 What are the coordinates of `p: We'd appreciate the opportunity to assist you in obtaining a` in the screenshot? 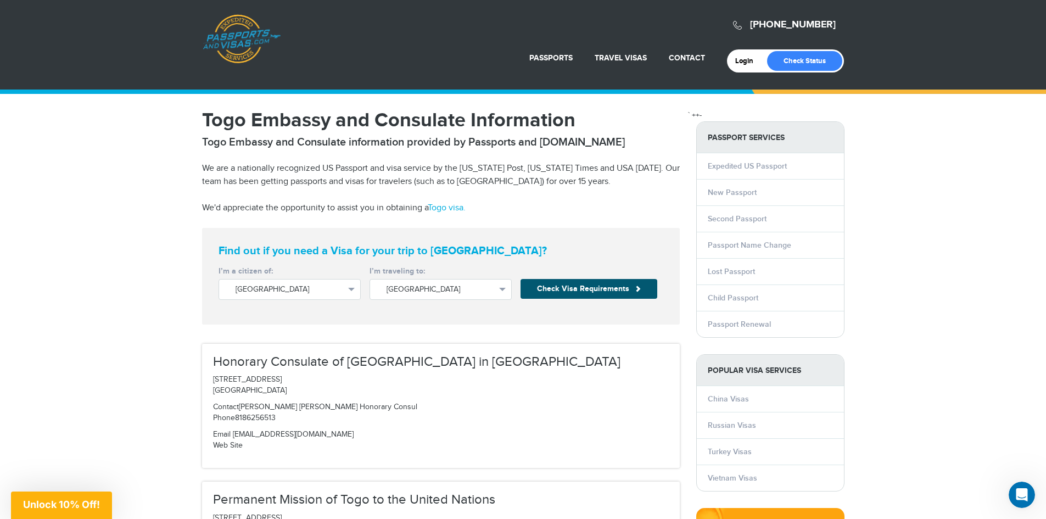 It's located at (441, 208).